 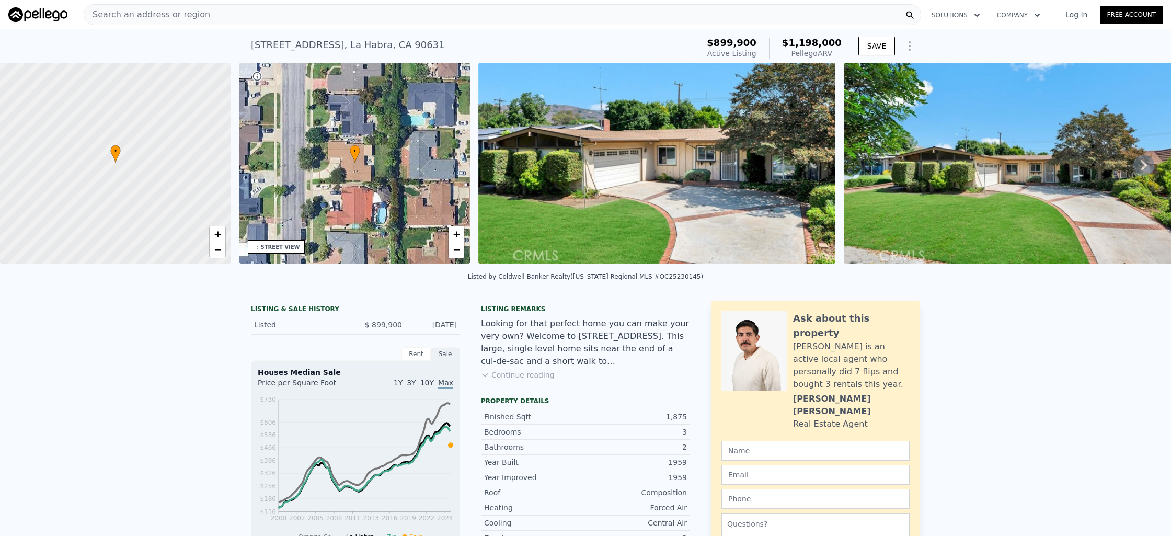 I want to click on img: Pellego, so click(x=38, y=15).